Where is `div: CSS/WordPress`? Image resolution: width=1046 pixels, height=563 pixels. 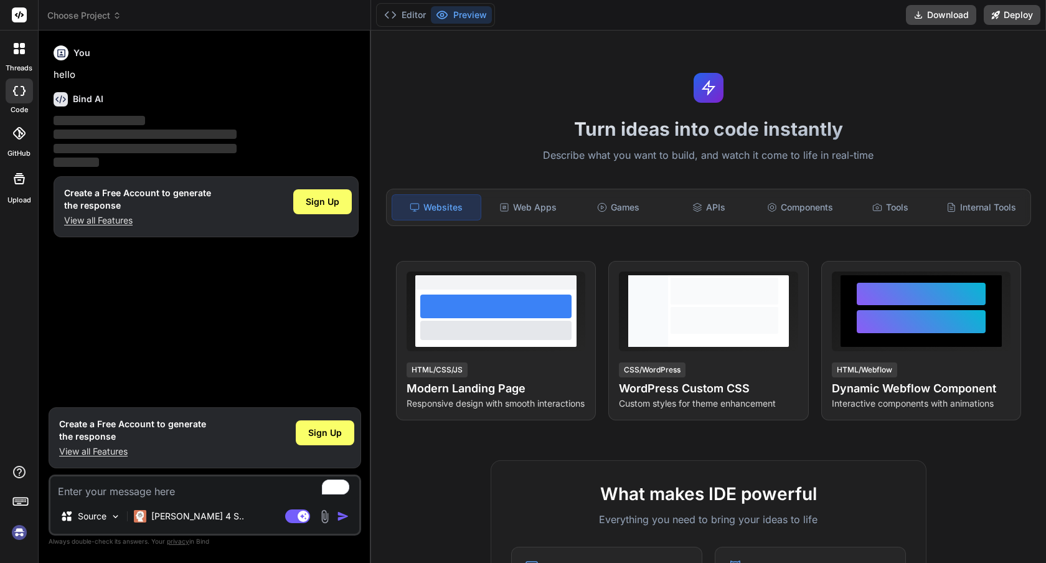 div: CSS/WordPress is located at coordinates (652, 370).